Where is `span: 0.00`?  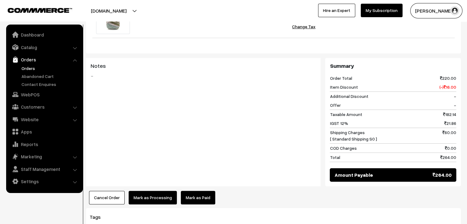 span: 0.00 is located at coordinates (451, 148).